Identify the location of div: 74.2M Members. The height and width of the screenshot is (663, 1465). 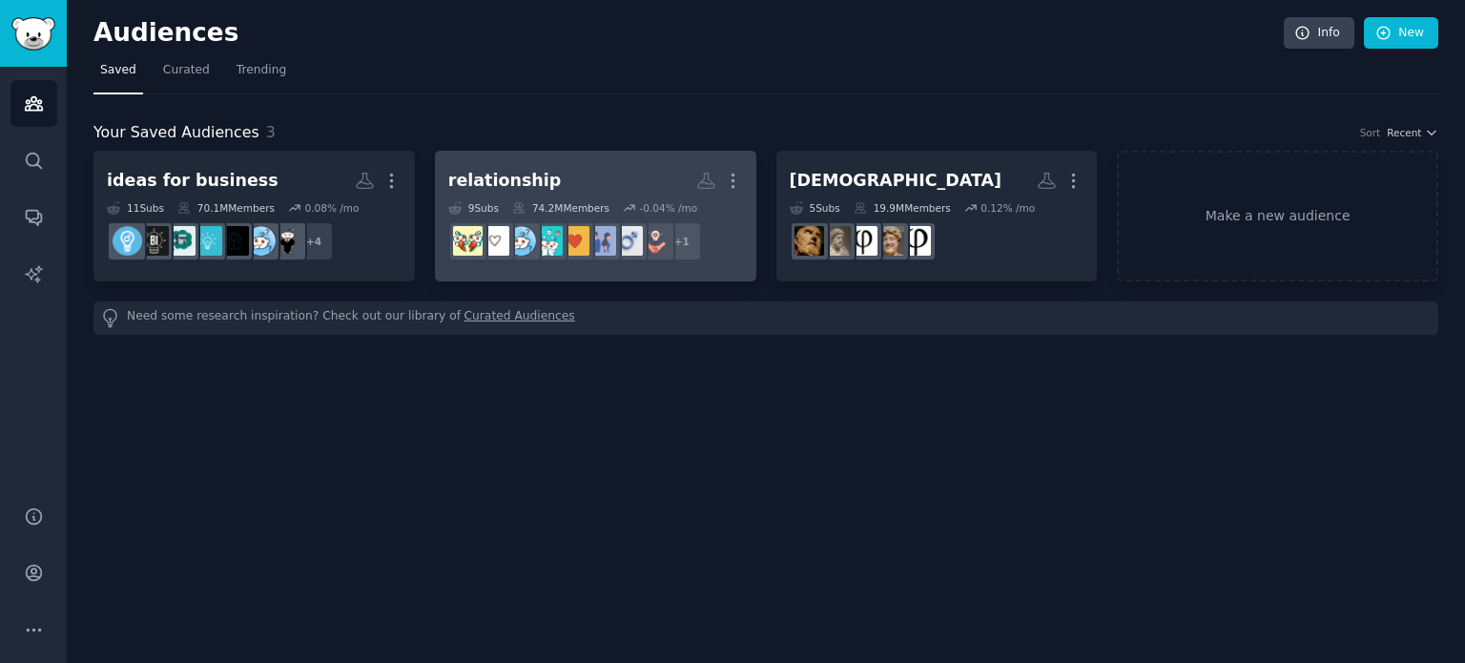
(561, 208).